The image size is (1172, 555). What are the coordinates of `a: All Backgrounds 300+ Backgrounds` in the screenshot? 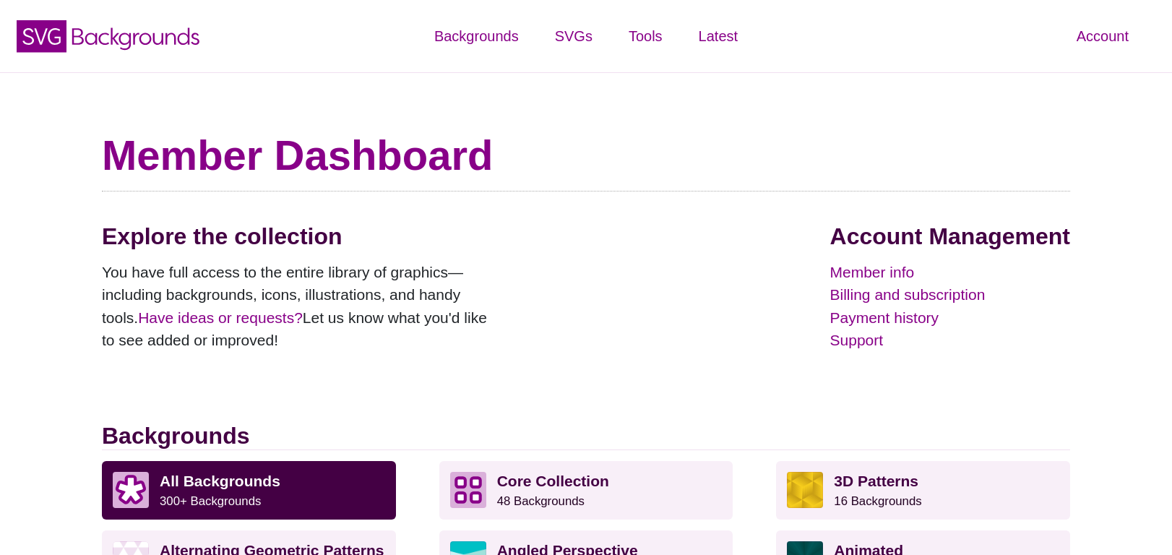 It's located at (249, 490).